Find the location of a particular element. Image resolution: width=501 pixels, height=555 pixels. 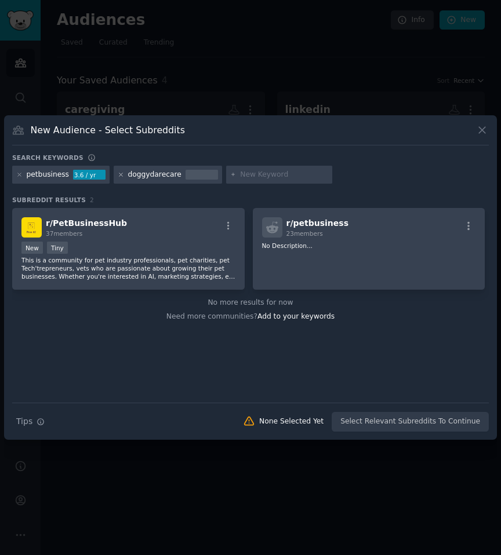

button: Tips is located at coordinates (30, 422).